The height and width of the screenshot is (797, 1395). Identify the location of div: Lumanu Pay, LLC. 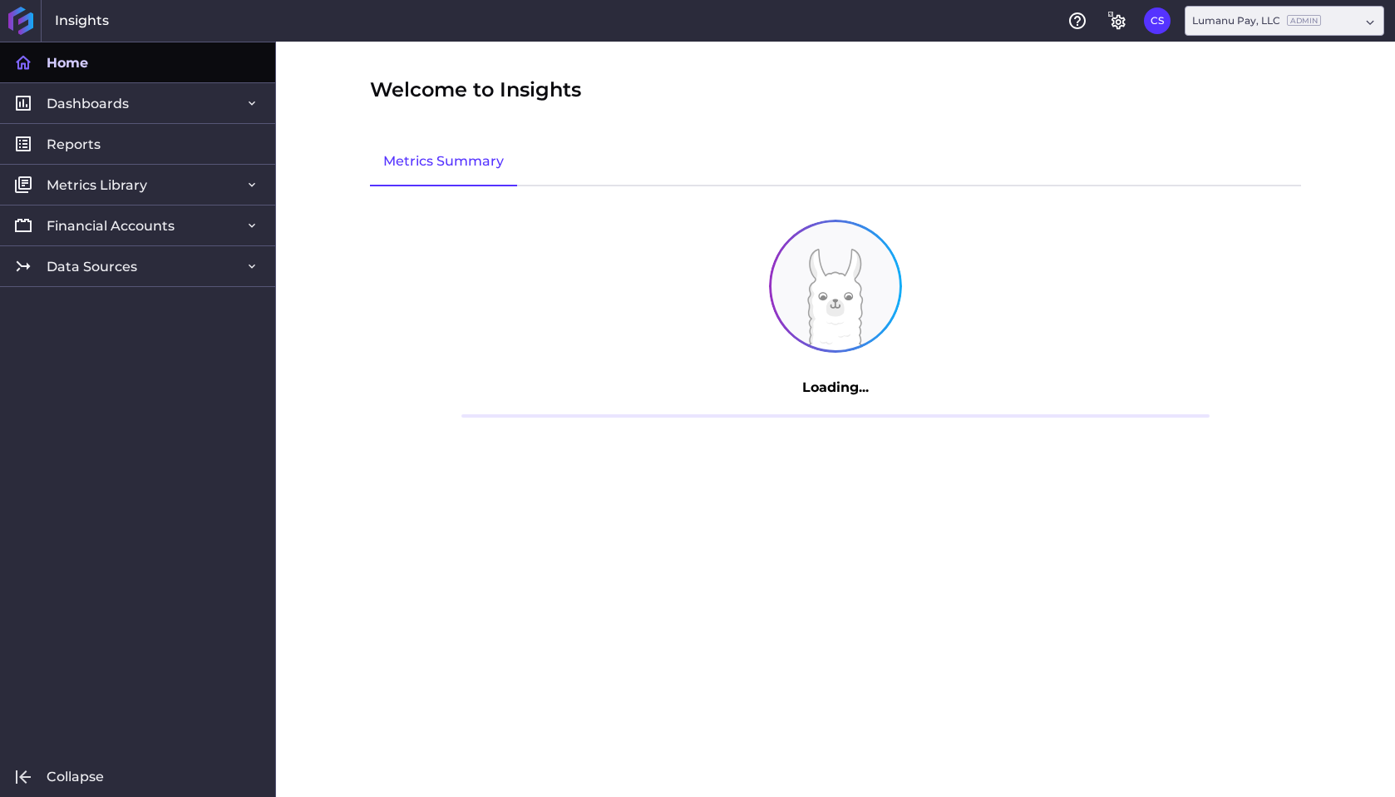
(1256, 21).